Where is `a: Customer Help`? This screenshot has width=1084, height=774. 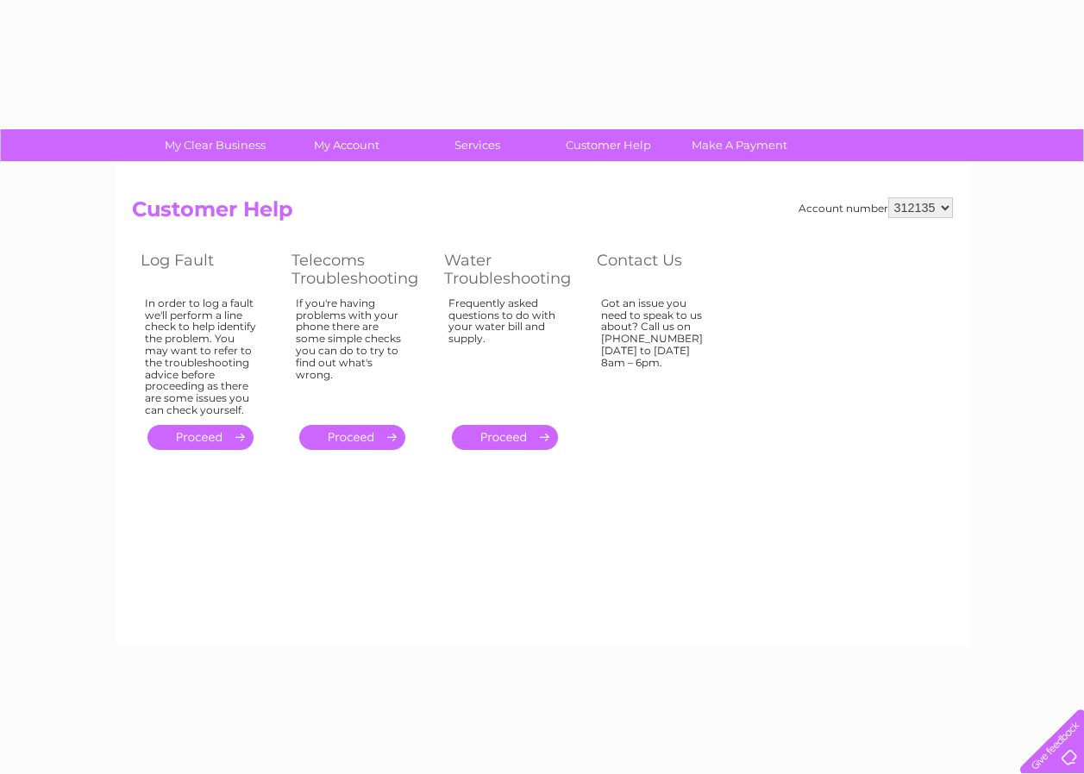
a: Customer Help is located at coordinates (608, 145).